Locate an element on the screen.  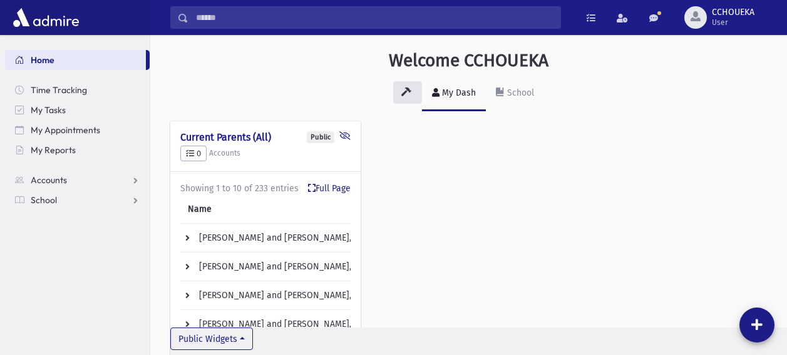
th: Name is located at coordinates (321, 210).